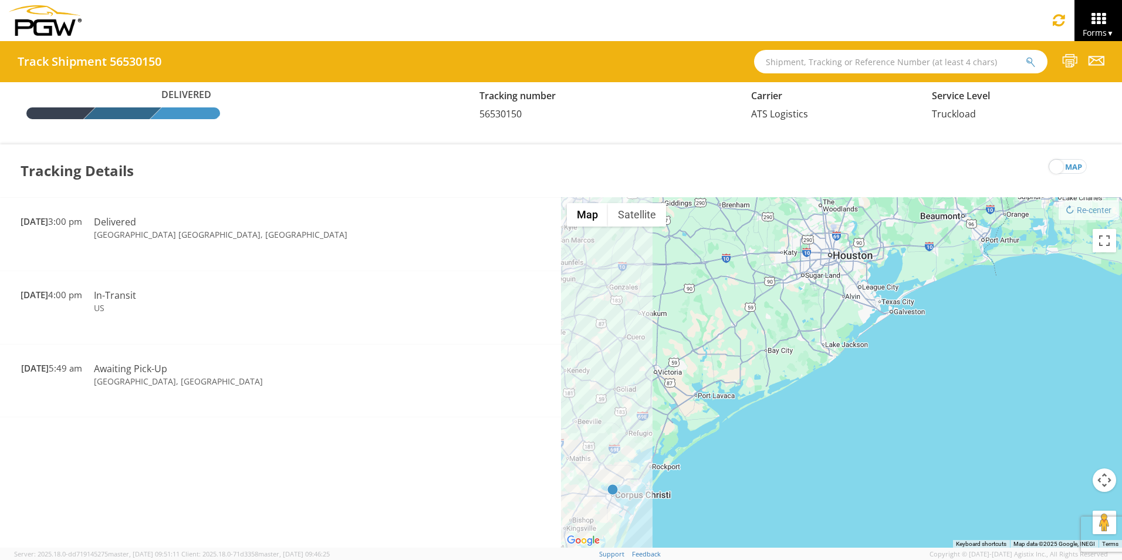 The width and height of the screenshot is (1122, 560). I want to click on span: 56530150, so click(500, 114).